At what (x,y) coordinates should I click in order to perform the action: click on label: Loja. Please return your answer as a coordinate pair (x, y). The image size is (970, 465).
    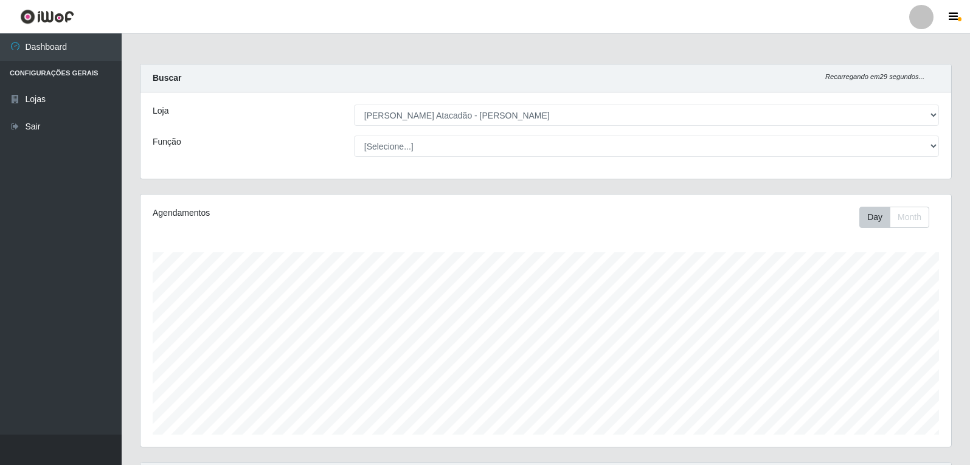
    Looking at the image, I should click on (161, 111).